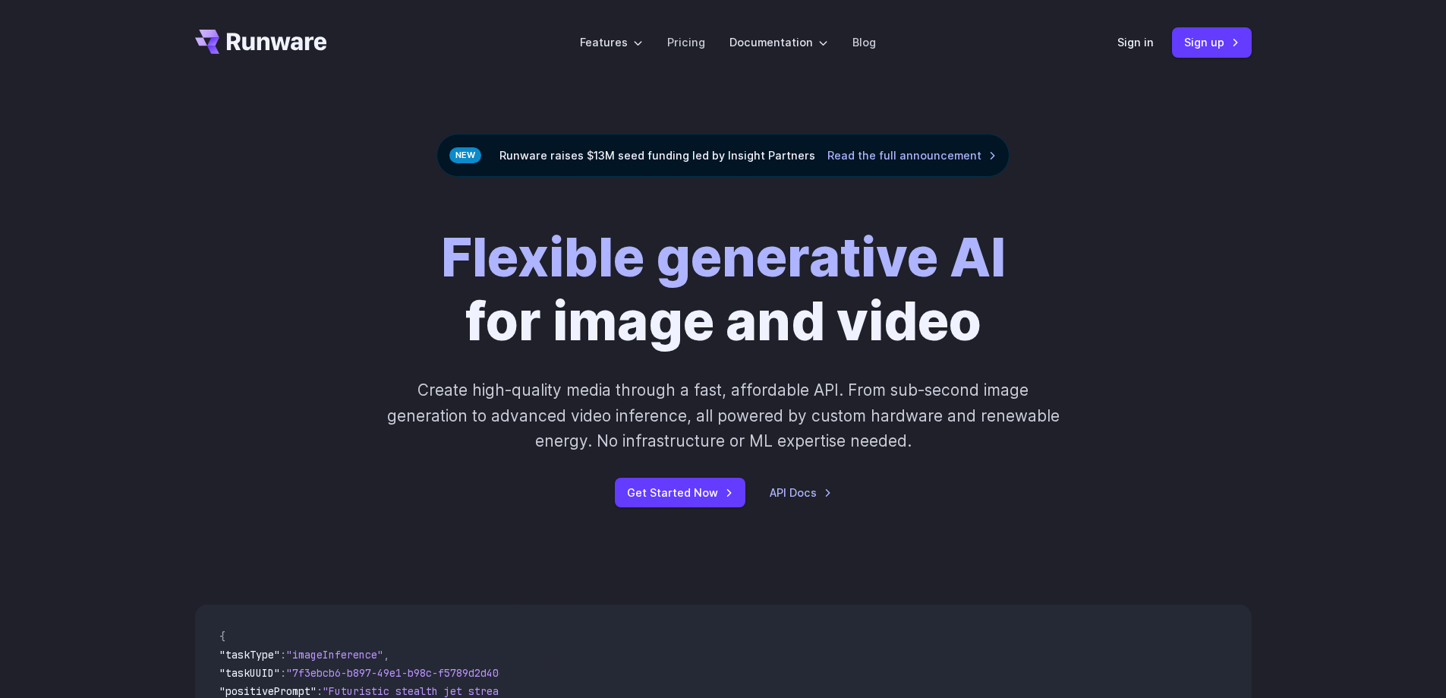  I want to click on span: "positivePrompt", so click(268, 691).